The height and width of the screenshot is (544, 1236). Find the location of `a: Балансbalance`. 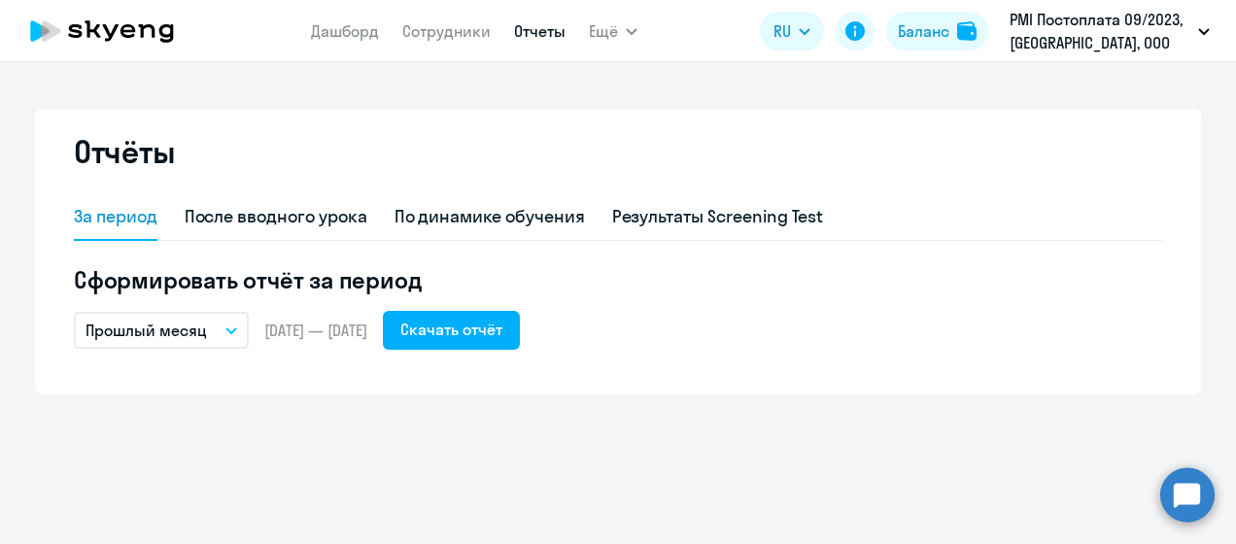

a: Балансbalance is located at coordinates (937, 31).